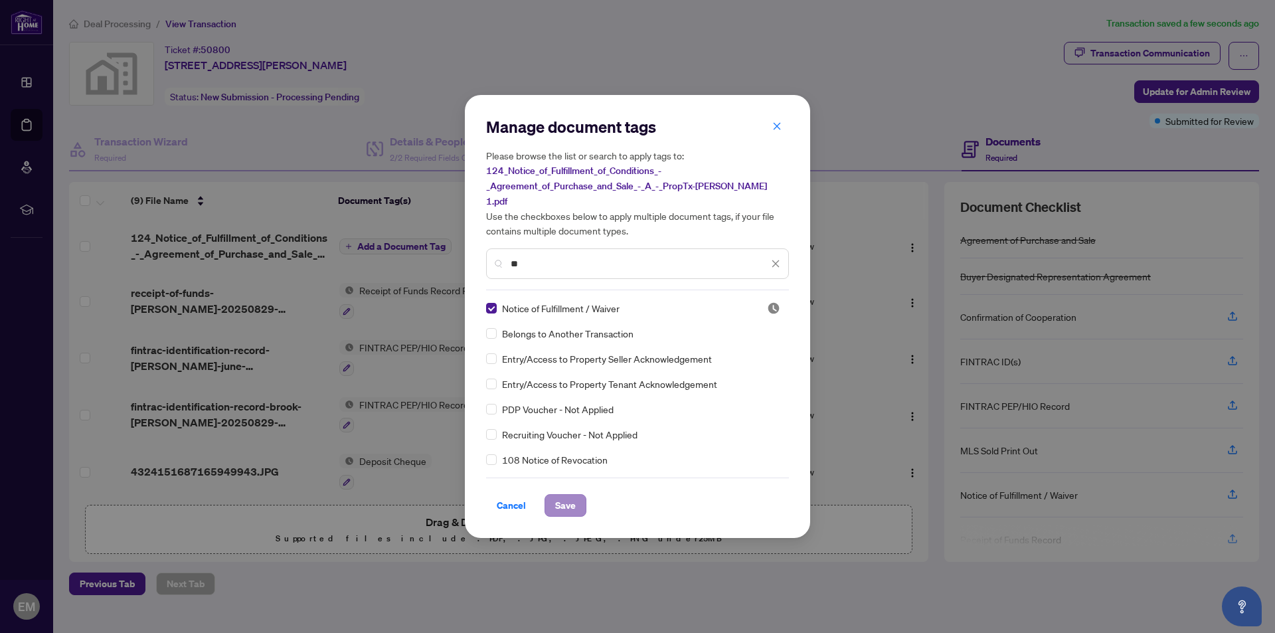 Image resolution: width=1275 pixels, height=633 pixels. Describe the element at coordinates (626, 186) in the screenshot. I see `span: 124_Notice_of_Fulfillment_of_Conditions_-_Agreement_of_Purchase_and_Sale_-_A_-_PropTx-[PERSON_NAM...` at that location.